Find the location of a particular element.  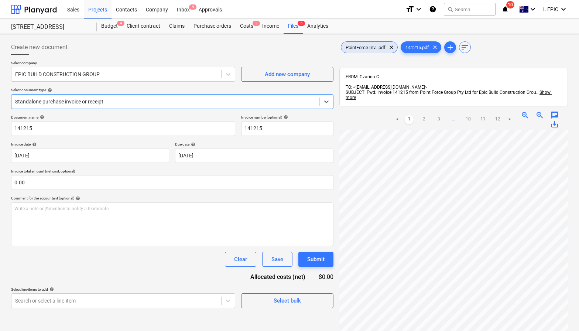

a: Next page is located at coordinates (510, 120).